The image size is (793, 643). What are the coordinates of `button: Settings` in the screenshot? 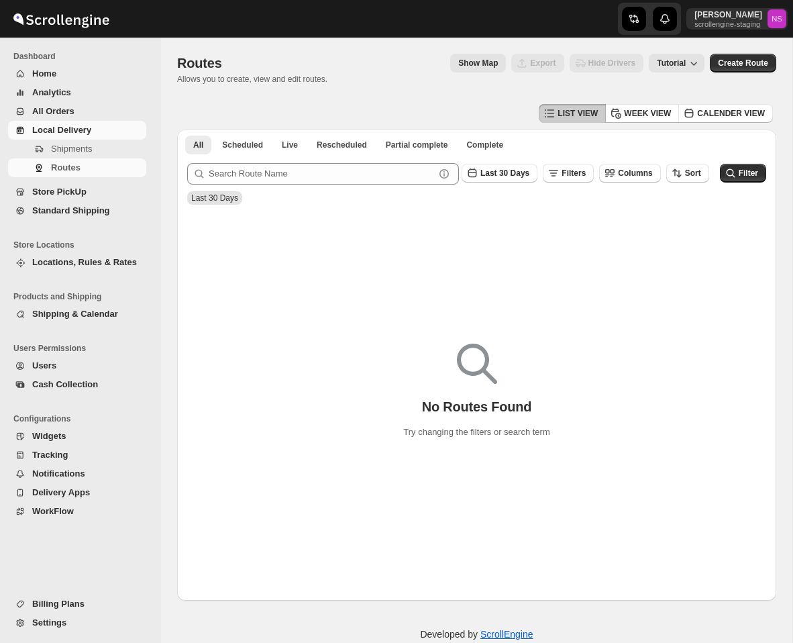 It's located at (77, 623).